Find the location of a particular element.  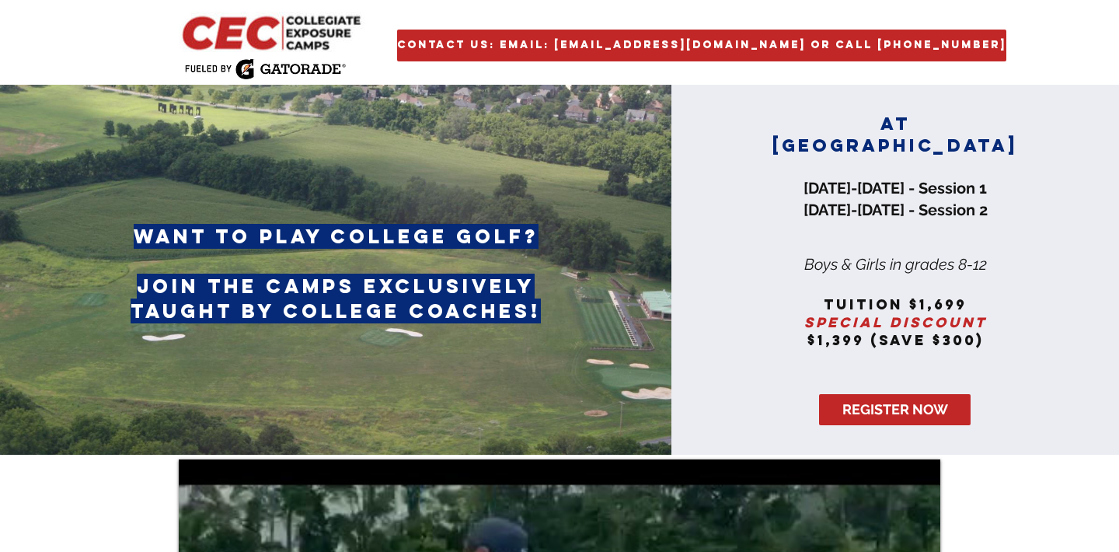

span: want to play college golf? is located at coordinates (336, 236).